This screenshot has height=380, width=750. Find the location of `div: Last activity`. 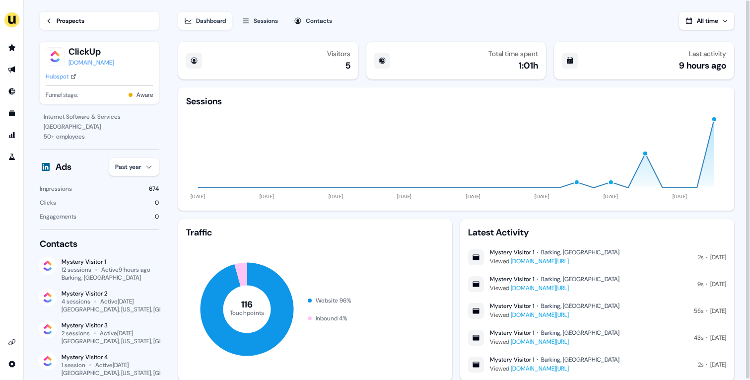

div: Last activity is located at coordinates (707, 54).